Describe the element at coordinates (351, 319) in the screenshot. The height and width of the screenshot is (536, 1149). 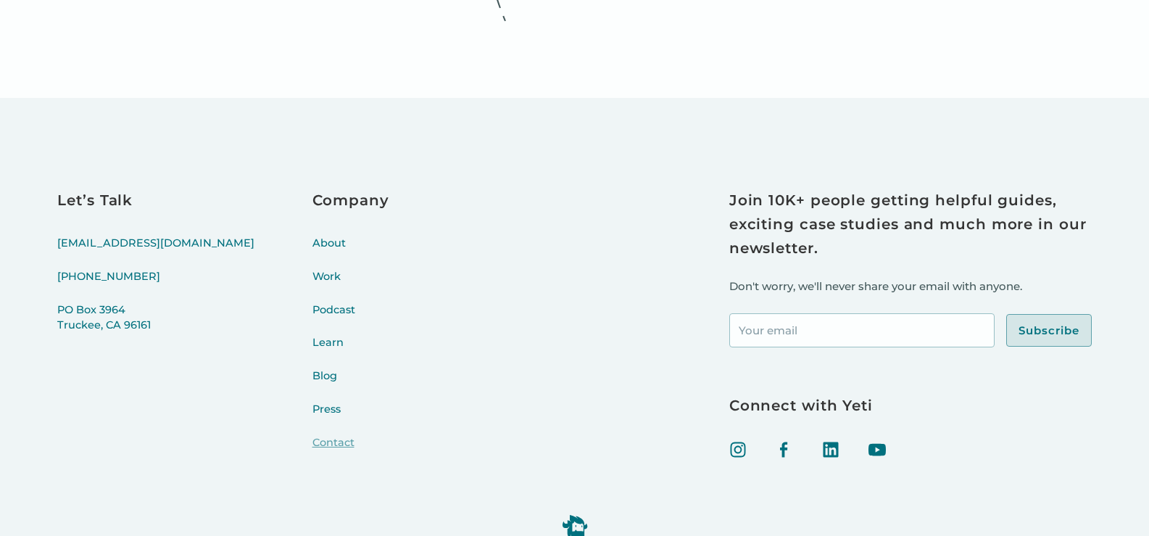
I see `a: Podcast` at that location.